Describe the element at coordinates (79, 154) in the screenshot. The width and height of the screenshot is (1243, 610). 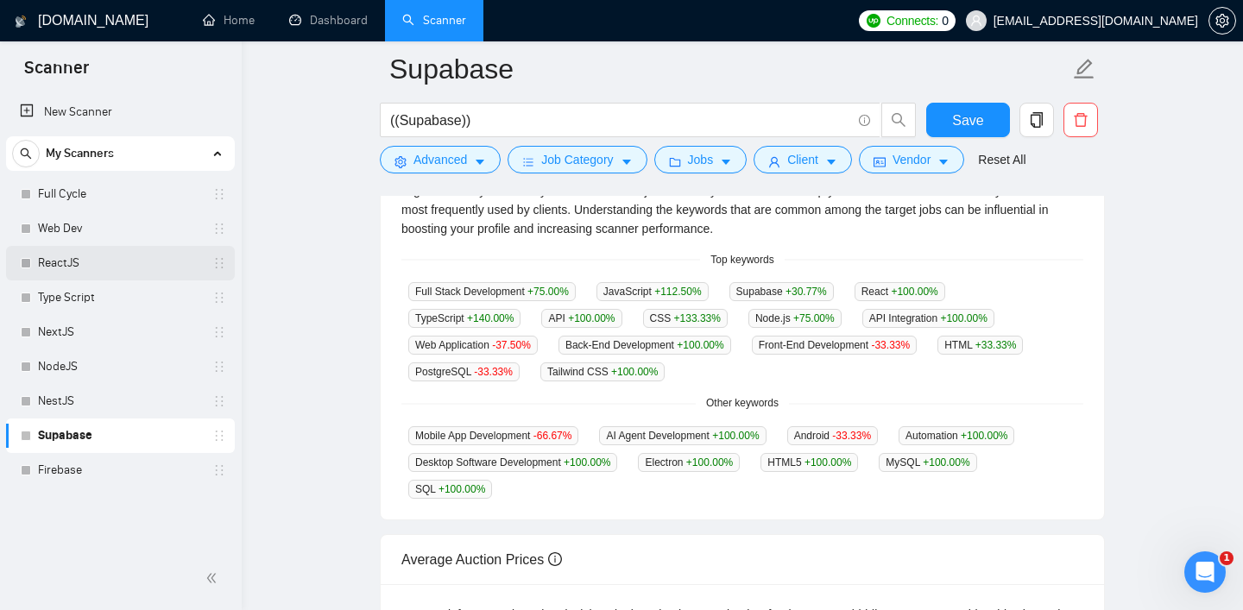
I see `span: My Scanners` at that location.